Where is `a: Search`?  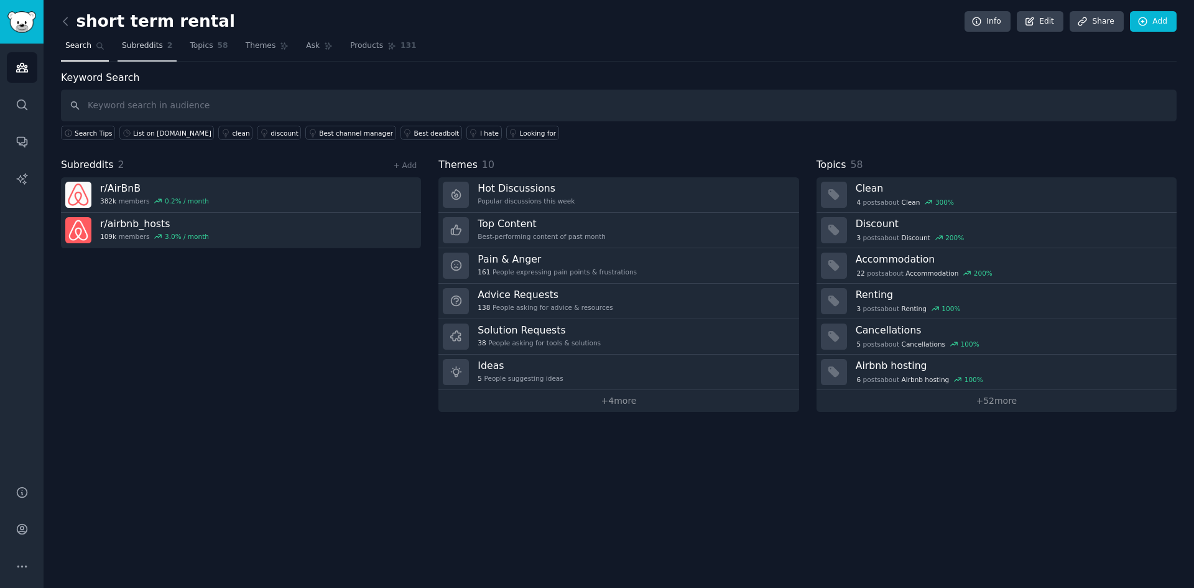
a: Search is located at coordinates (85, 49).